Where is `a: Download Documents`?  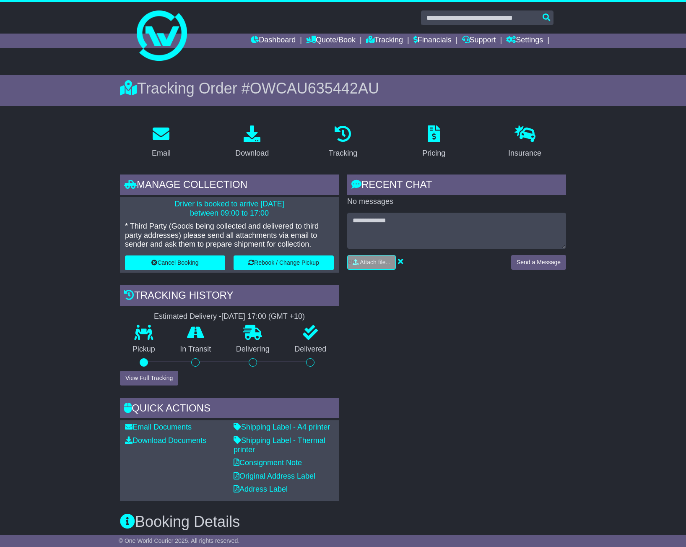
a: Download Documents is located at coordinates (166, 440).